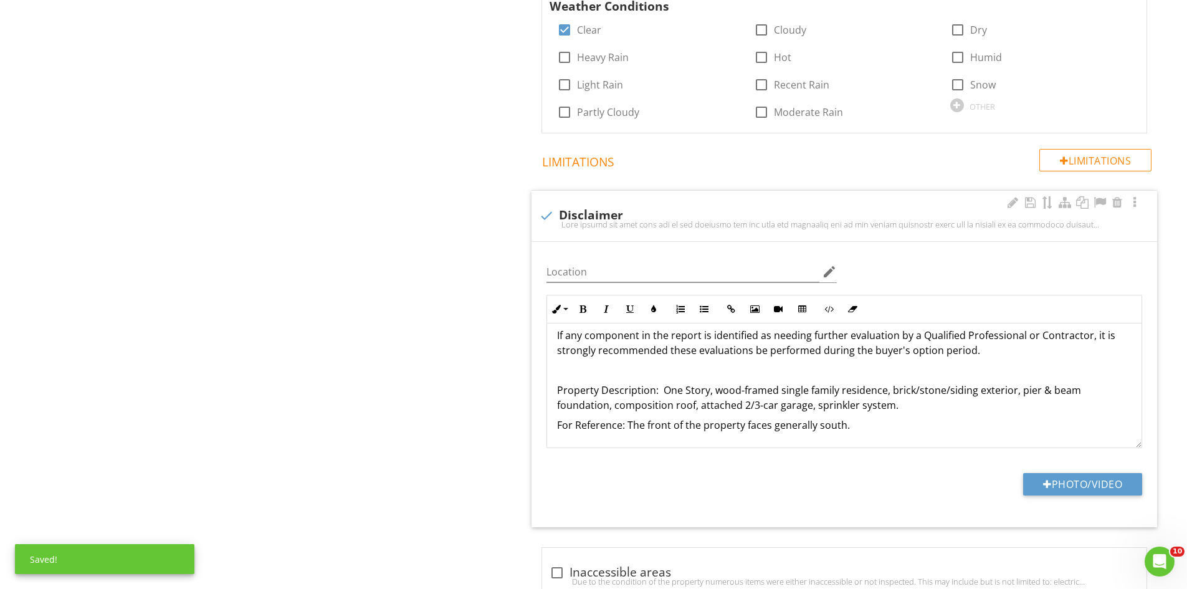  I want to click on div: Lore ipsumd sit amet cons adi el sed doeiusmo tem inc utla etd magnaaliq eni ad min veniam quisno..., so click(844, 224).